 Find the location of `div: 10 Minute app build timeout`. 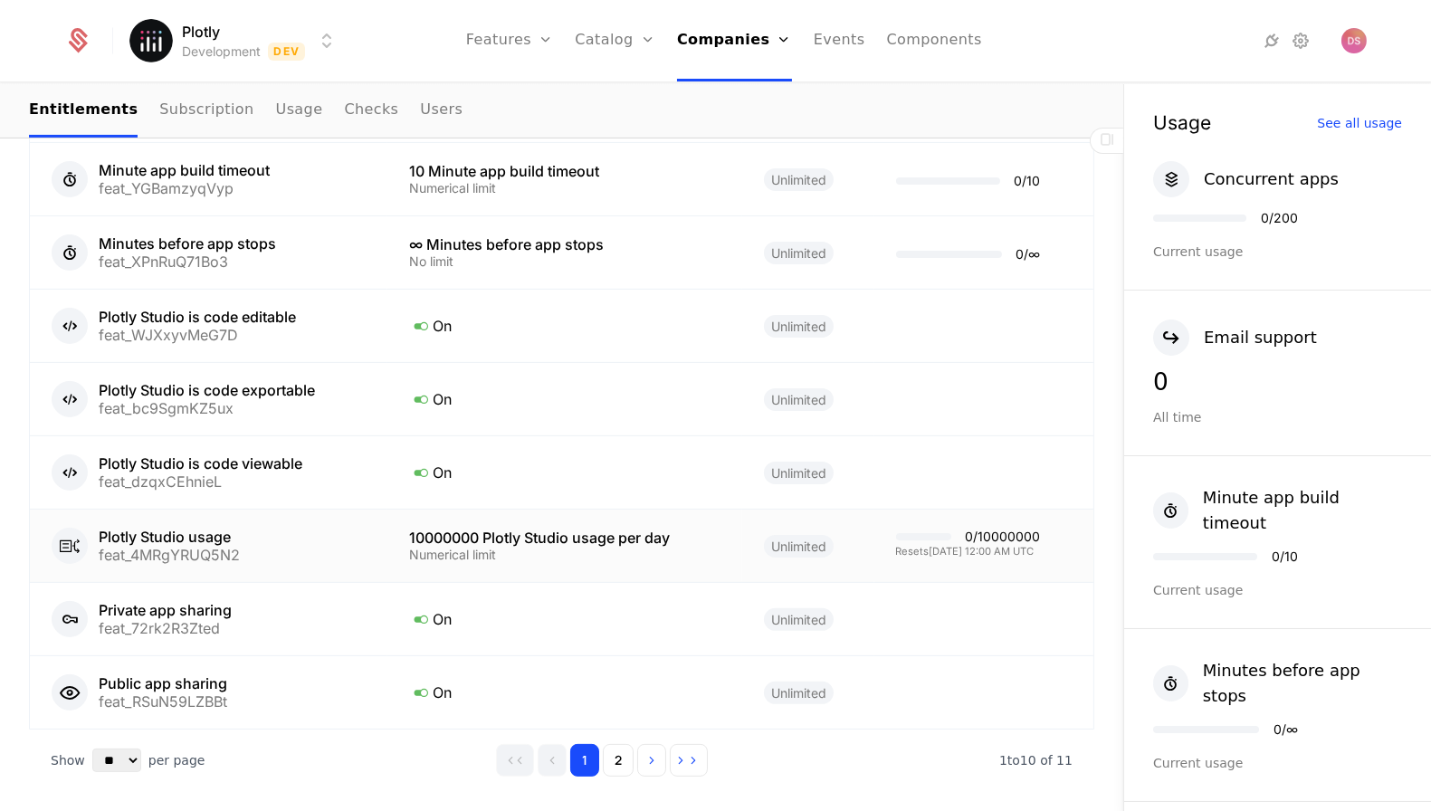

div: 10 Minute app build timeout is located at coordinates (565, 171).